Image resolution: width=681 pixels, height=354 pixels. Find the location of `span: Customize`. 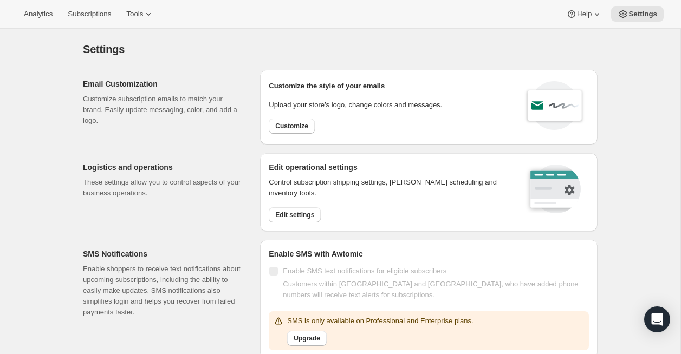

span: Customize is located at coordinates (291, 126).